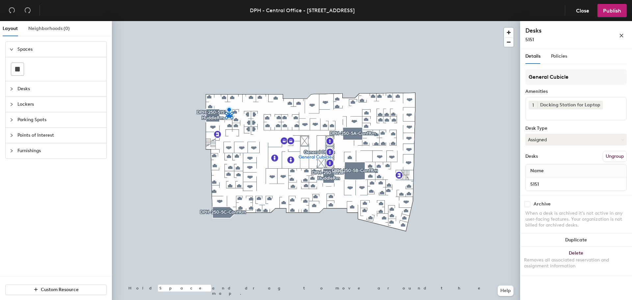 This screenshot has height=300, width=632. Describe the element at coordinates (622, 36) in the screenshot. I see `span: close` at that location.